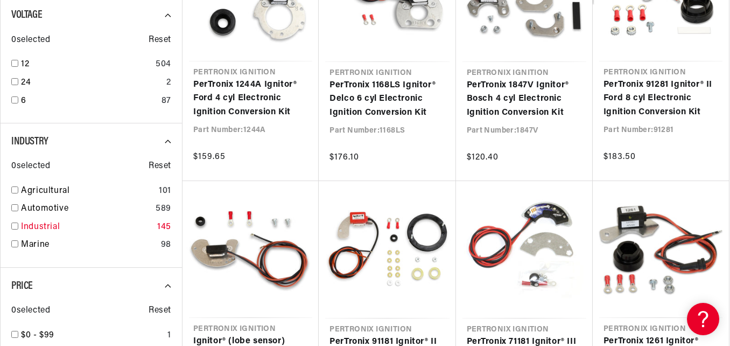 The height and width of the screenshot is (346, 730). What do you see at coordinates (86, 209) in the screenshot?
I see `a: Automotive` at bounding box center [86, 209].